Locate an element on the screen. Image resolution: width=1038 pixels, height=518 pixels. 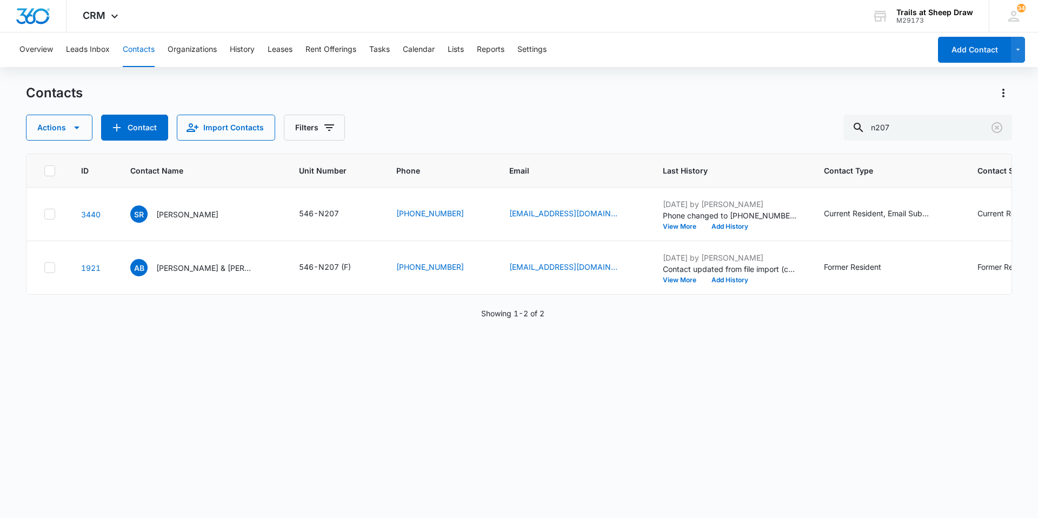
a: Navigate to contact details page for Sara Roe is located at coordinates (91, 214).